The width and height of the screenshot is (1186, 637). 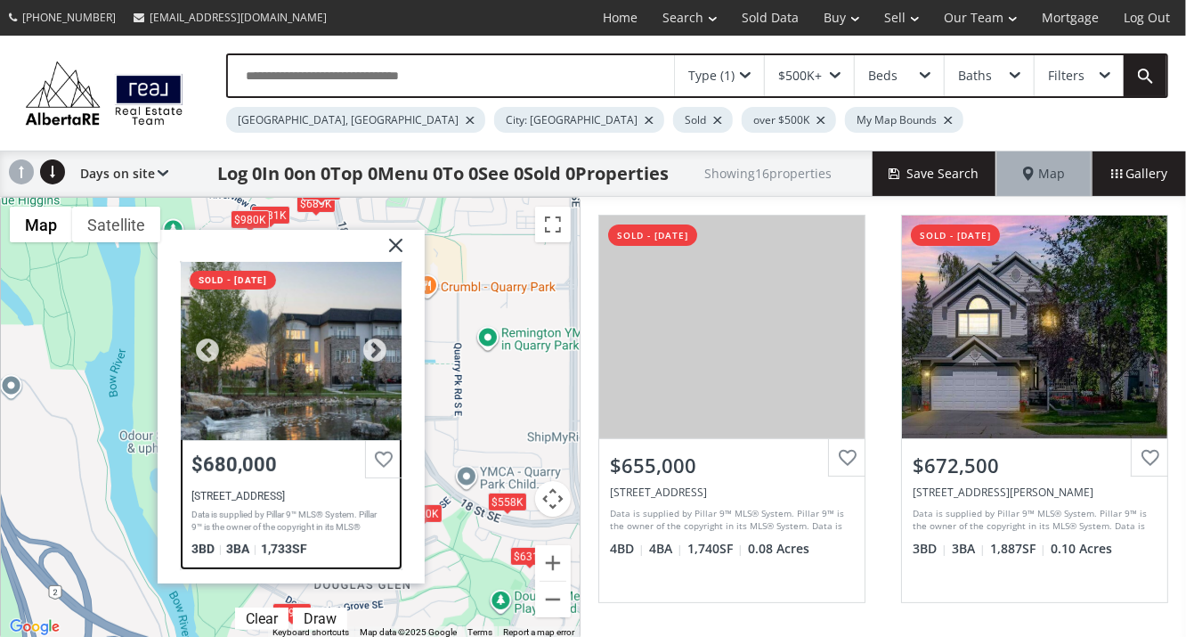 What do you see at coordinates (320, 618) in the screenshot?
I see `div: Draw` at bounding box center [320, 618].